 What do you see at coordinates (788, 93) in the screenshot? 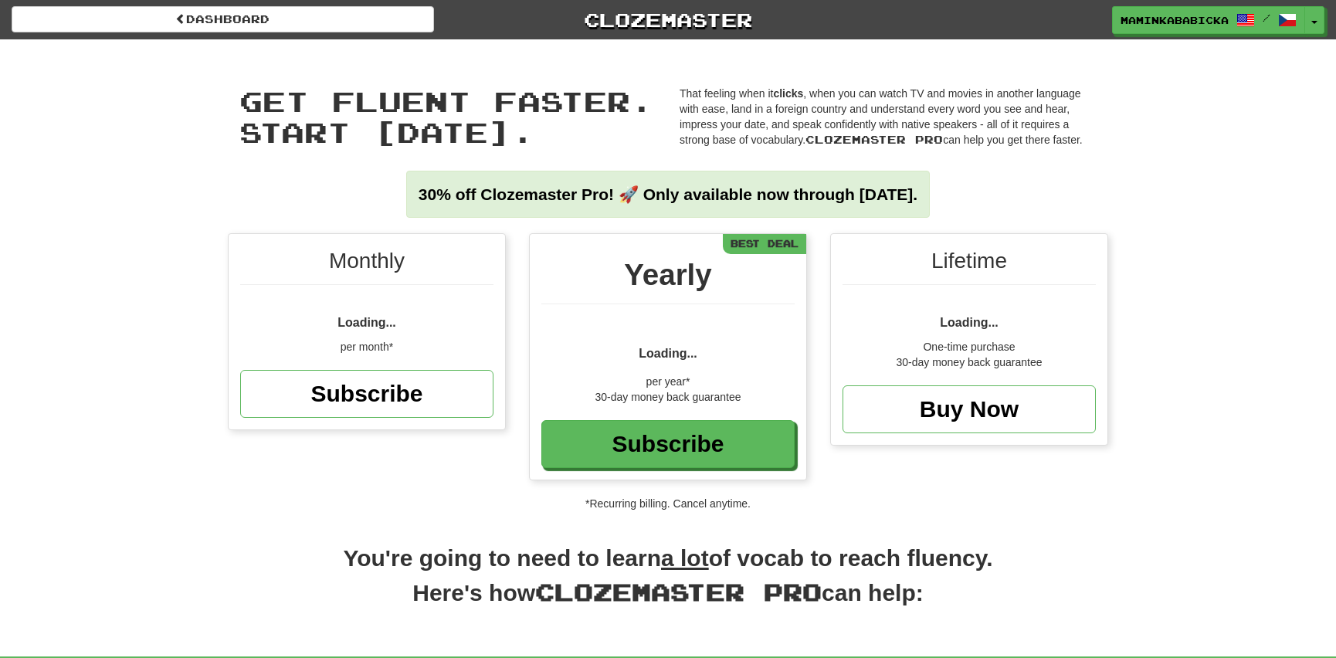
I see `strong: clicks` at bounding box center [788, 93].